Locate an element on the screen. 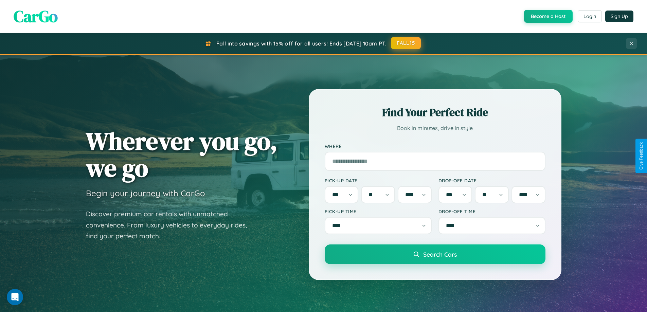 The height and width of the screenshot is (312, 647). span: Search Cars is located at coordinates (440, 255).